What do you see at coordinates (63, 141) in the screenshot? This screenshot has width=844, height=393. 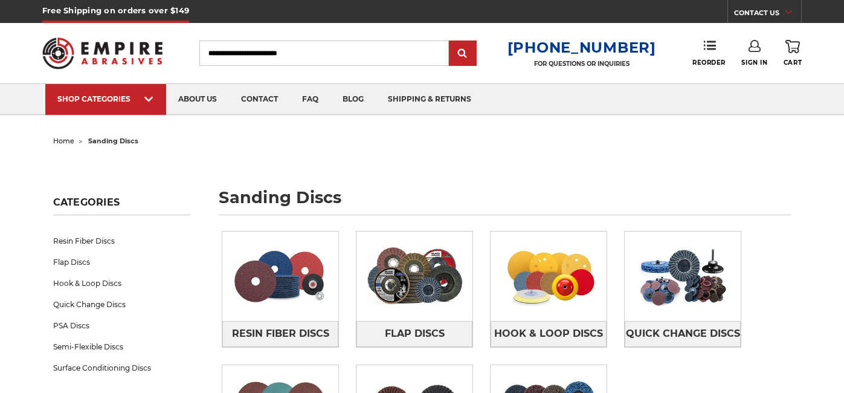 I see `span: home` at bounding box center [63, 141].